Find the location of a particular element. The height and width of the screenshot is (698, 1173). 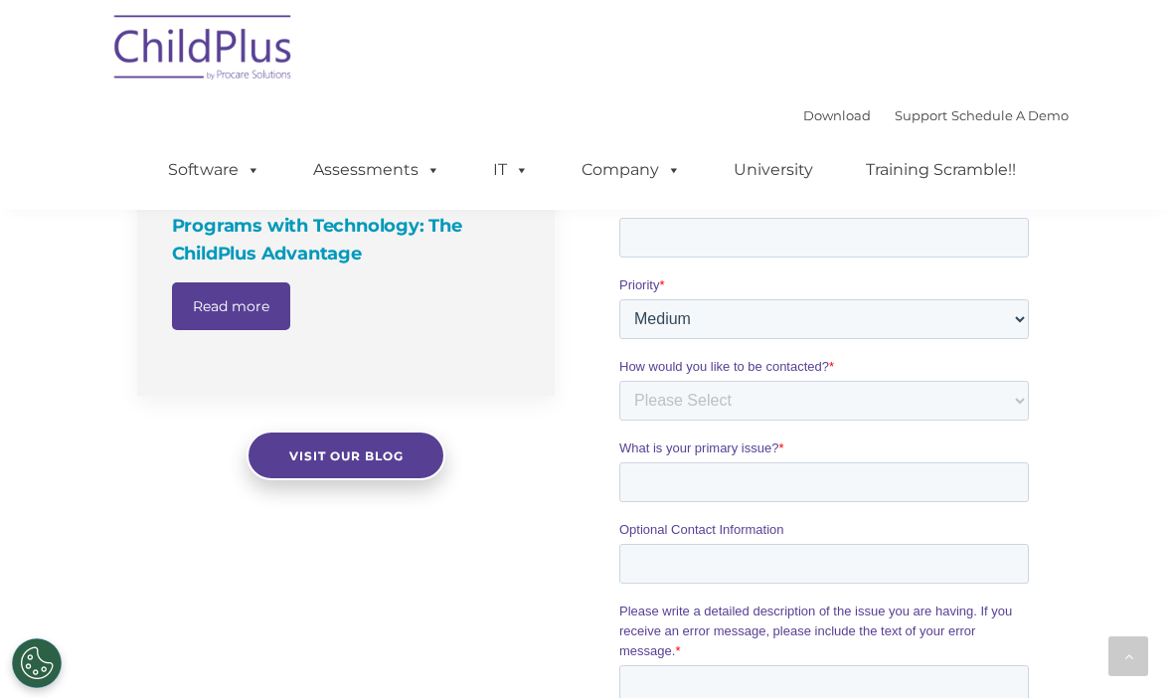

button: Cookies Settings is located at coordinates (37, 663).